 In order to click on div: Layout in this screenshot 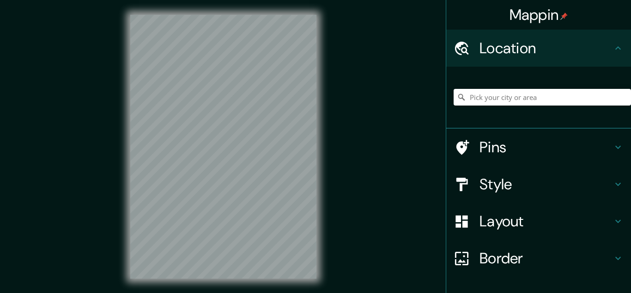, I will do `click(539, 221)`.